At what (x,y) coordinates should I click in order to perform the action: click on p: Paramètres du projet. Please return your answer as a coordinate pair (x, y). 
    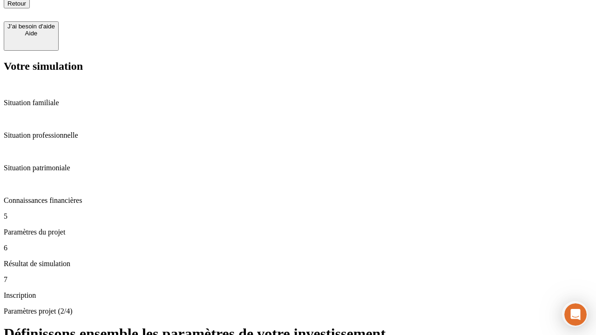
    Looking at the image, I should click on (298, 232).